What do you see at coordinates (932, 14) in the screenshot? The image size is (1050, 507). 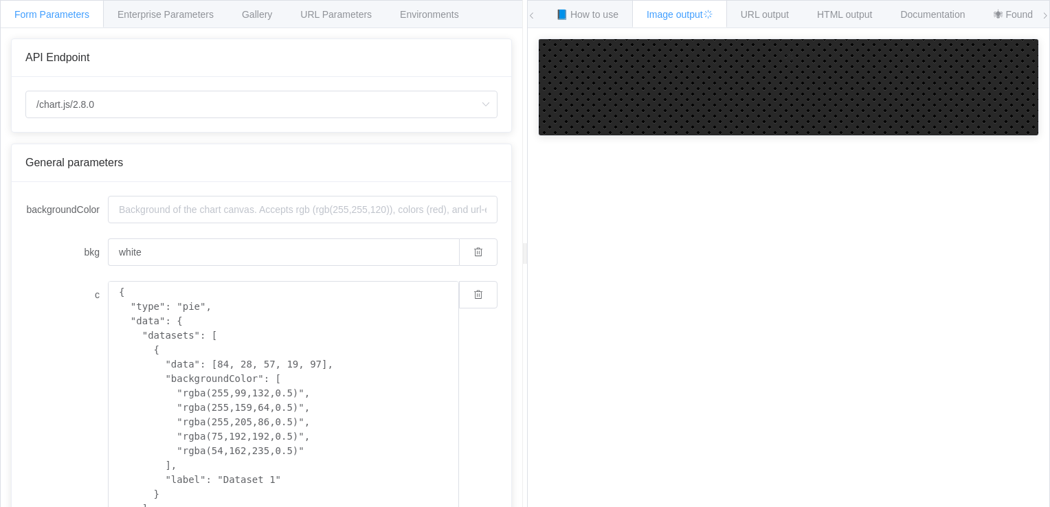 I see `span: Documentation` at bounding box center [932, 14].